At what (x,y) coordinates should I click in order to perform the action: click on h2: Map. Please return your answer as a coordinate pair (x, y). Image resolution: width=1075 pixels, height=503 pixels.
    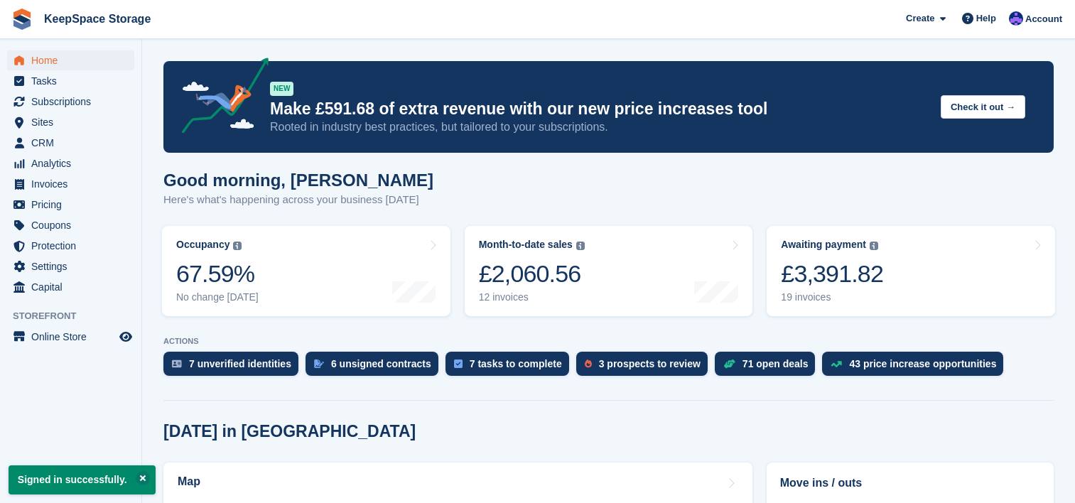
    Looking at the image, I should click on (189, 482).